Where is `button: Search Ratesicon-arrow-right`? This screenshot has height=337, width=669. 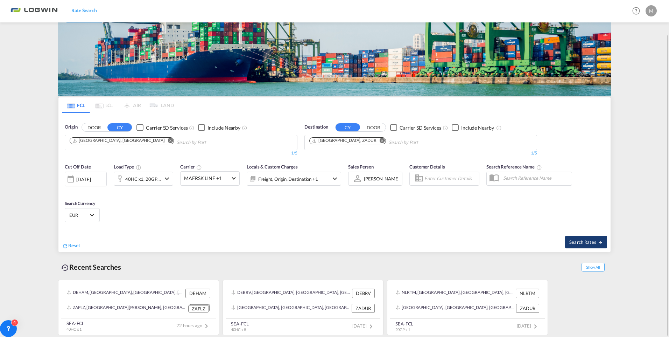 button: Search Ratesicon-arrow-right is located at coordinates (586, 242).